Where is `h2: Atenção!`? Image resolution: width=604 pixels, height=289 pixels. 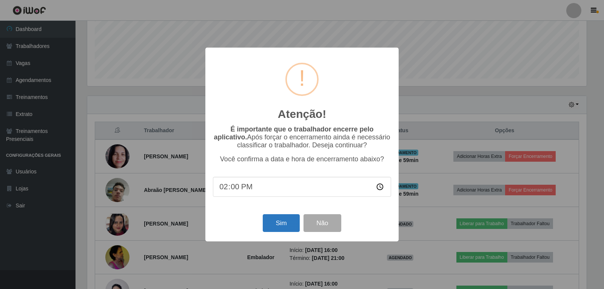 h2: Atenção! is located at coordinates (302, 114).